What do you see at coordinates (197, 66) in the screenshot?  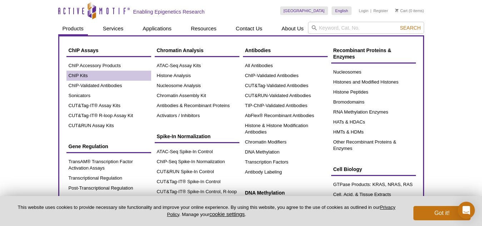 I see `a: ATAC-Seq Assay Kits` at bounding box center [197, 66].